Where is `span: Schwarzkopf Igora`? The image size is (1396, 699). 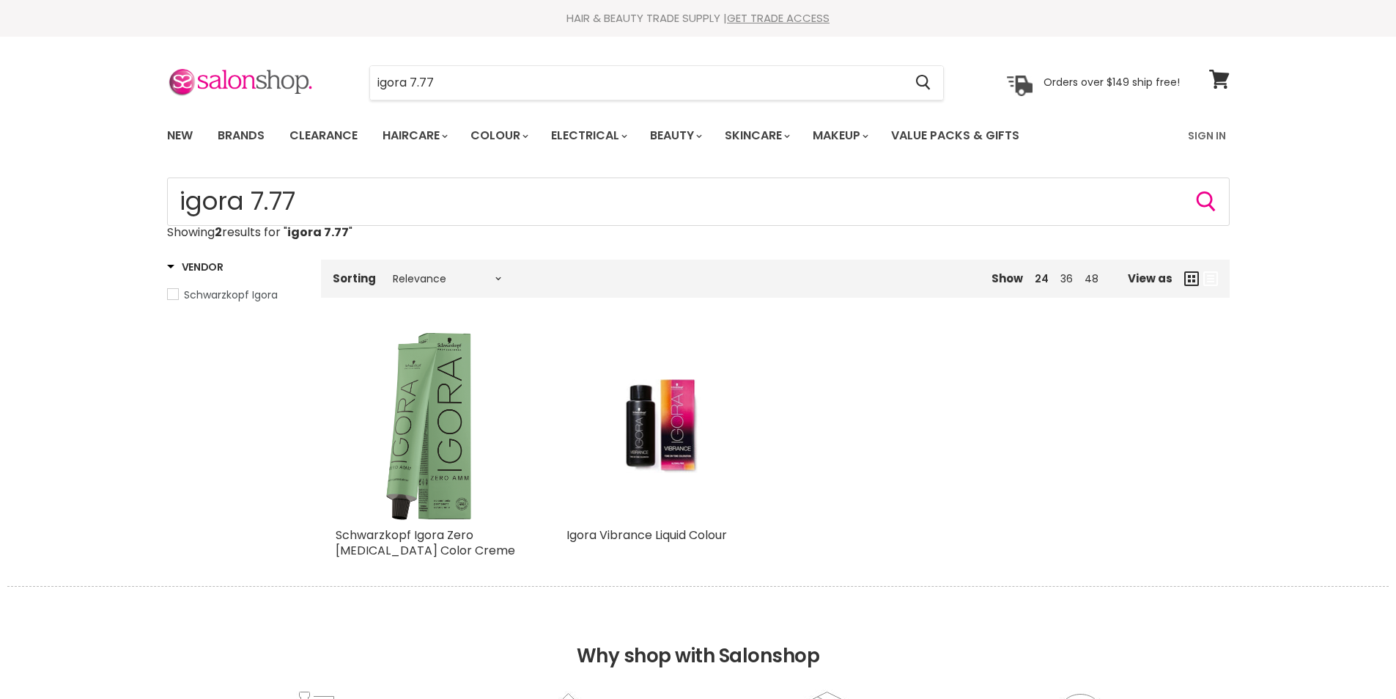 span: Schwarzkopf Igora is located at coordinates (231, 295).